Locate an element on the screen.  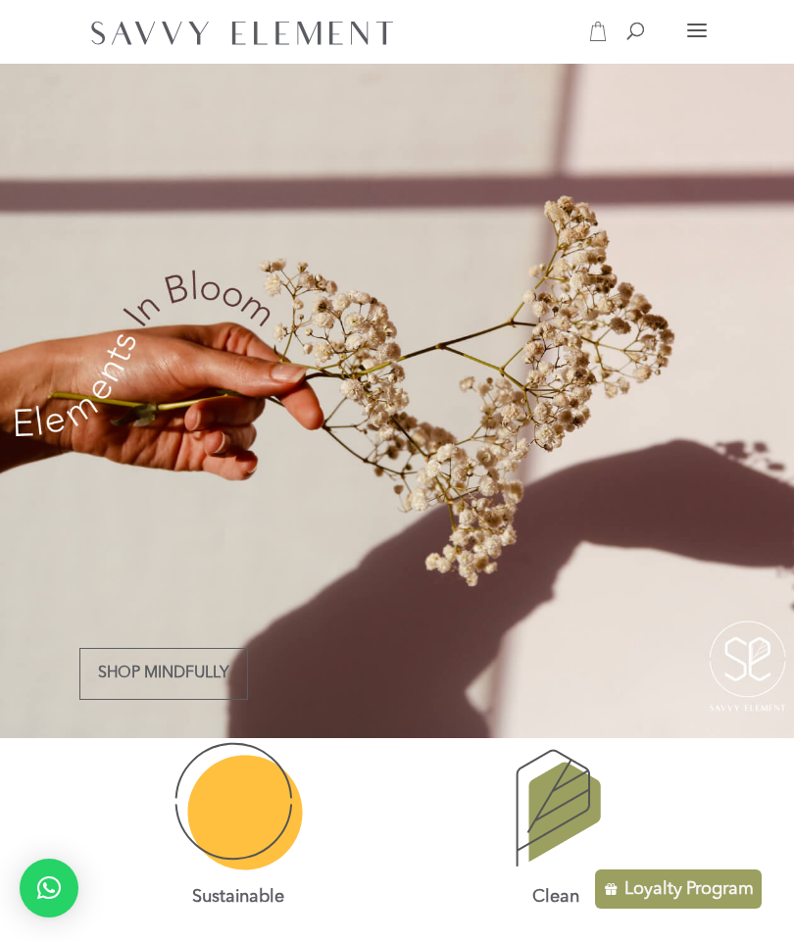
a: Shop Mindfully is located at coordinates (164, 673).